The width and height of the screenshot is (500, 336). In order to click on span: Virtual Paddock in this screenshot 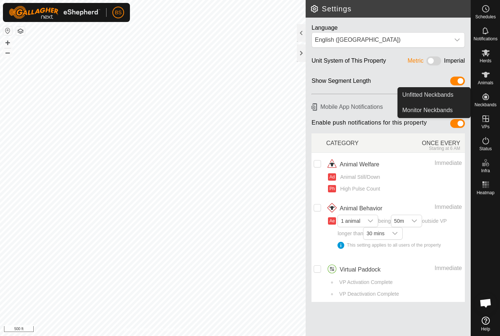, I will do `click(360, 270)`.